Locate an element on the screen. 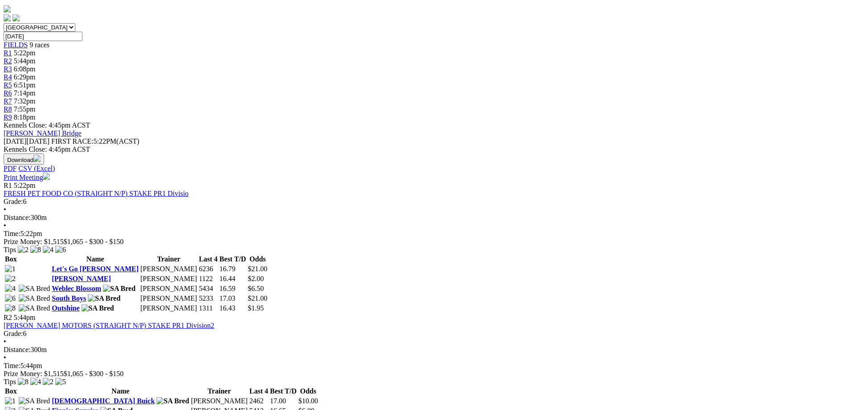 The height and width of the screenshot is (410, 849). a: R6 is located at coordinates (8, 93).